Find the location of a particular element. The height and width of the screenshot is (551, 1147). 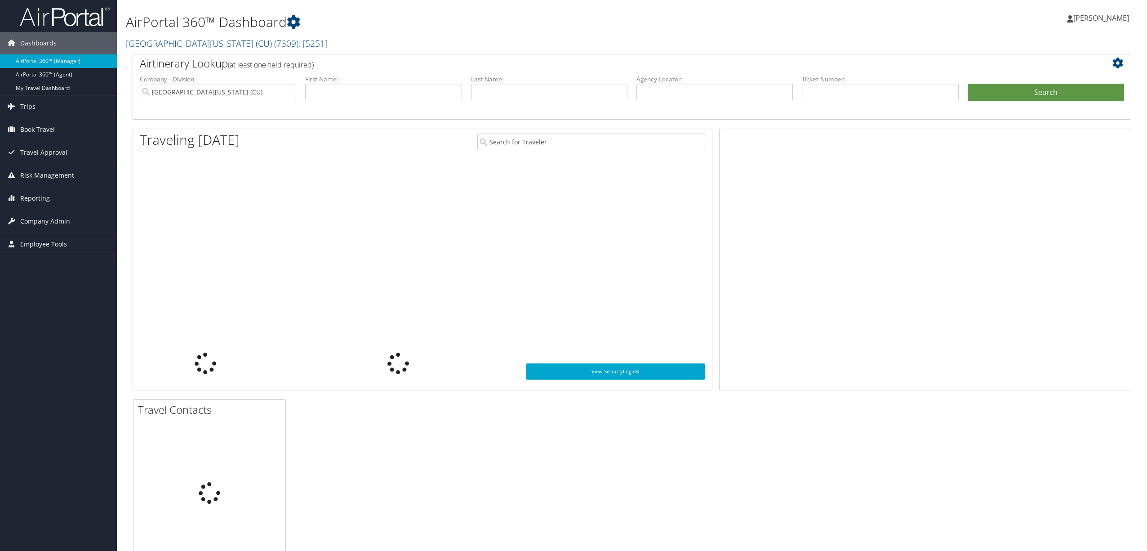

label: Company - Division: is located at coordinates (218, 79).